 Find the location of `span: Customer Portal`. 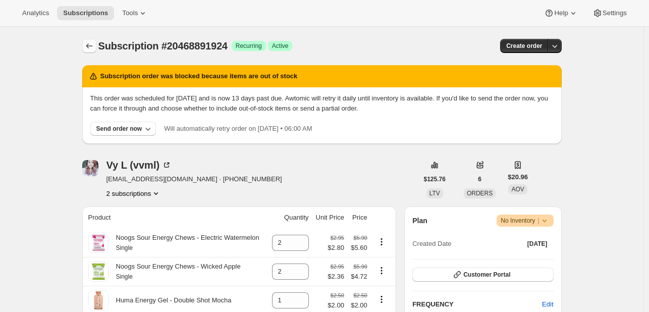

span: Customer Portal is located at coordinates (486, 274).